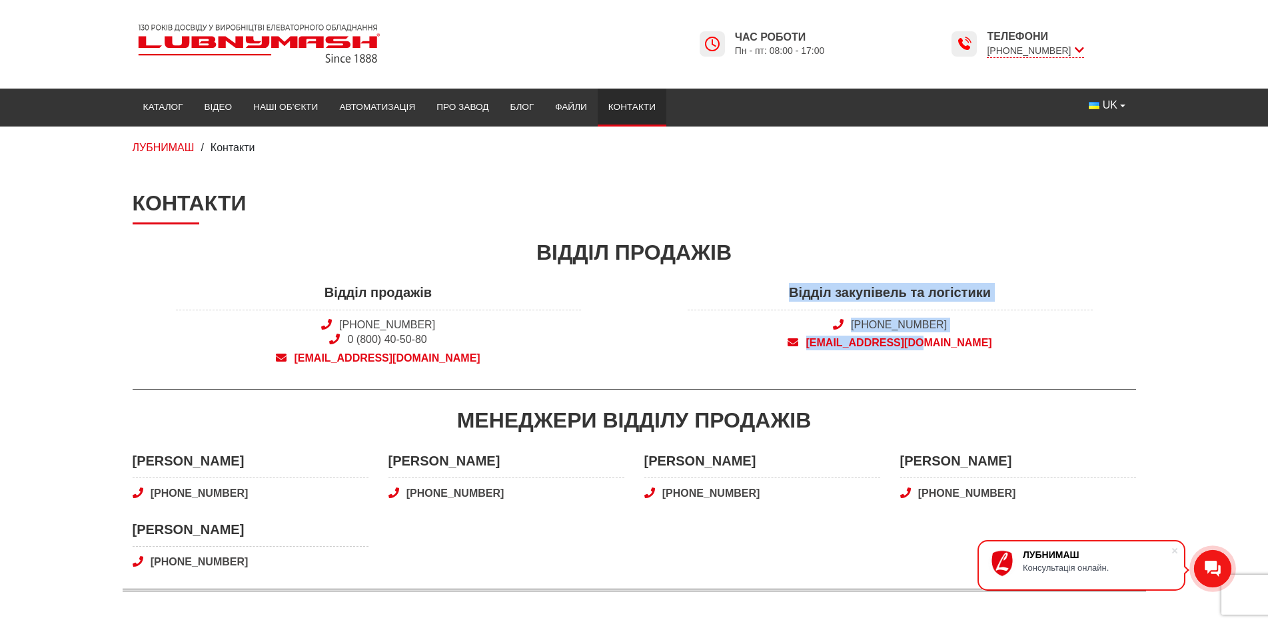 This screenshot has width=1268, height=624. What do you see at coordinates (218, 107) in the screenshot?
I see `a: Відео` at bounding box center [218, 107].